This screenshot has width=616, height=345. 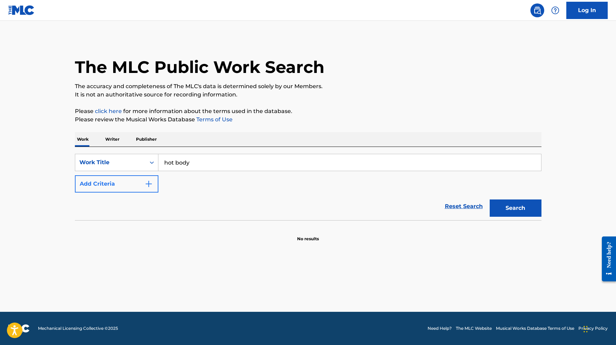 I want to click on a: Privacy Policy, so click(x=593, y=328).